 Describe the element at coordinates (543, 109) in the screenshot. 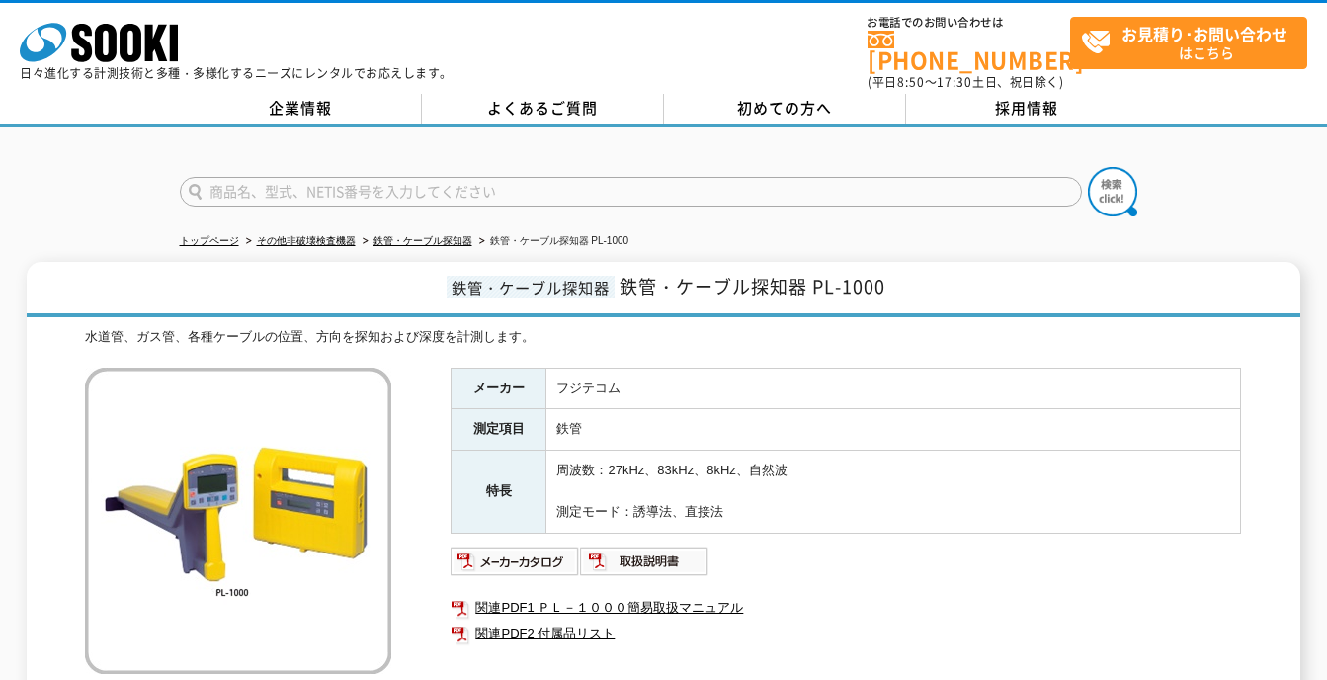

I see `a: よくあるご質問` at that location.